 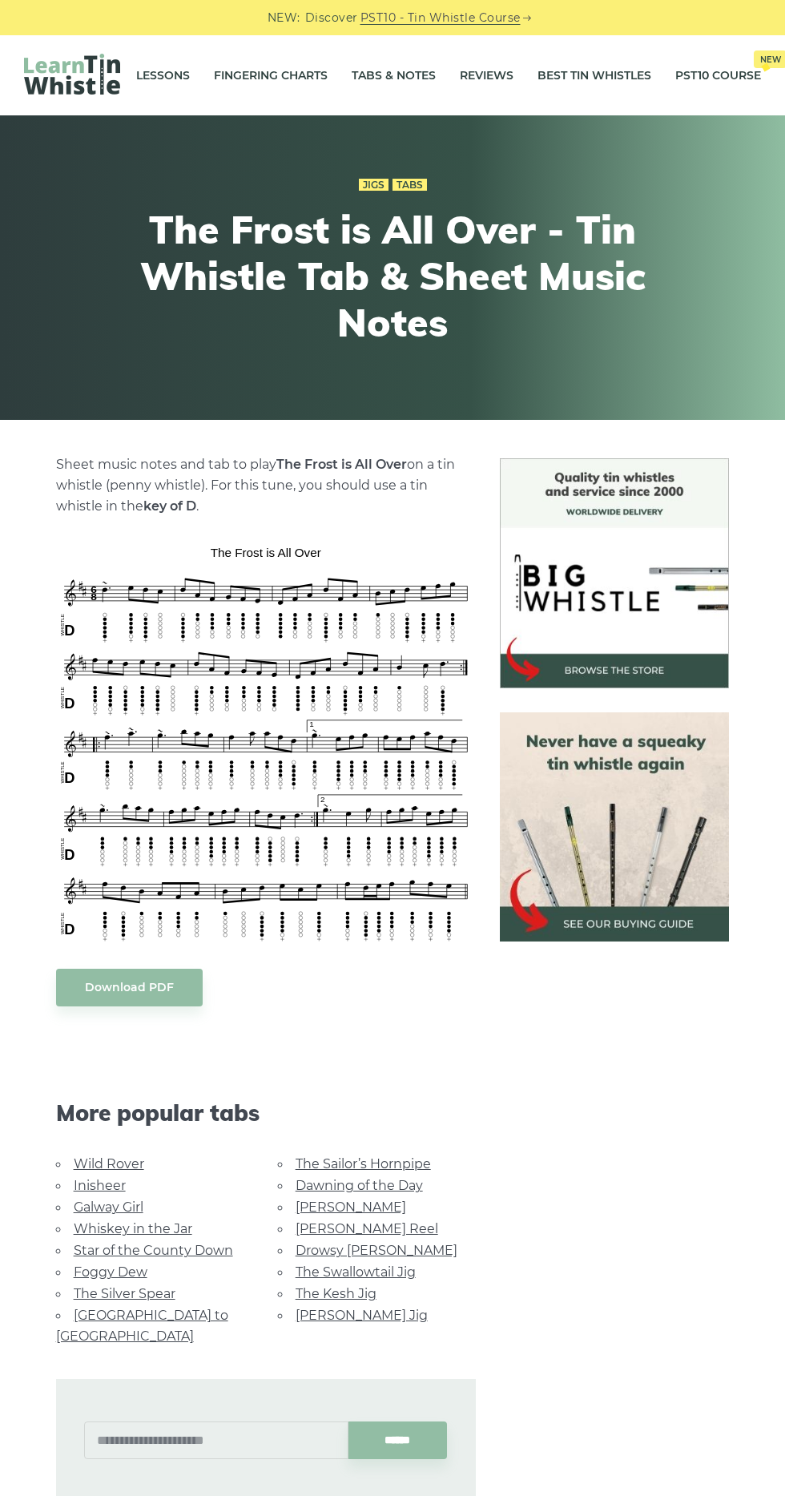 I want to click on a: Best Tin Whistles, so click(x=595, y=75).